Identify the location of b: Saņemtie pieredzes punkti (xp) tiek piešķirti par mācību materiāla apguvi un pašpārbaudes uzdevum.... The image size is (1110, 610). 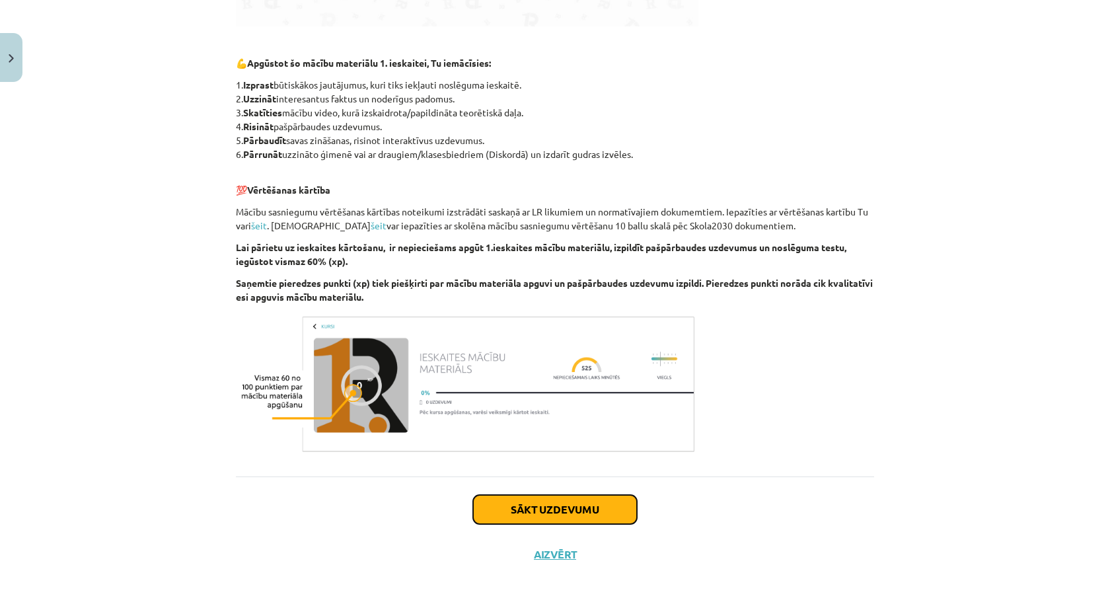
(554, 289).